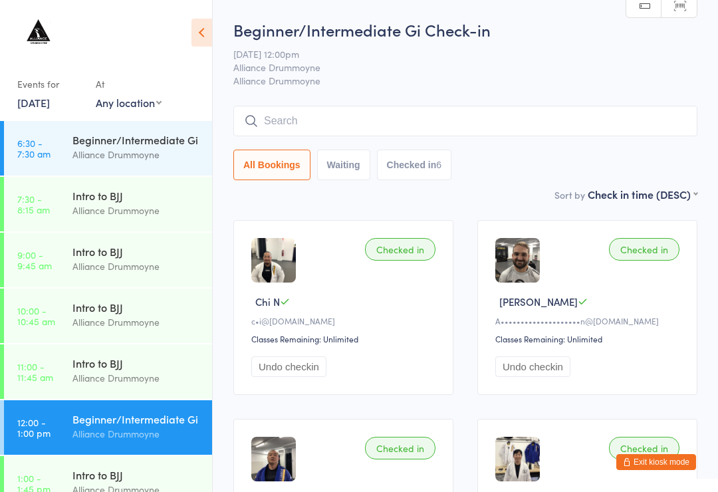  Describe the element at coordinates (108, 260) in the screenshot. I see `a: 9:00 -9:45 amIntro to BJJAlliance Drummoyne` at that location.